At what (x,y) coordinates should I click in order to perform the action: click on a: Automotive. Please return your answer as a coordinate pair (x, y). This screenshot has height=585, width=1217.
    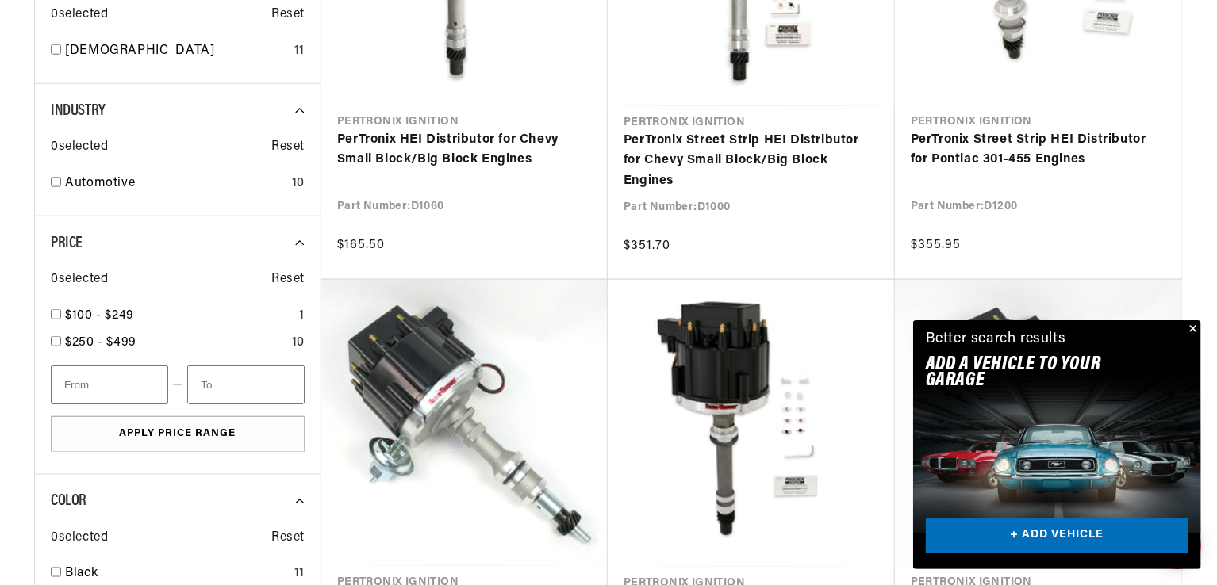
    Looking at the image, I should click on (175, 184).